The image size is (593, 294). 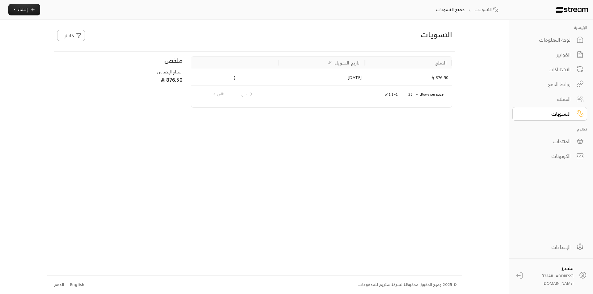 I want to click on h4: ملخص, so click(x=121, y=60).